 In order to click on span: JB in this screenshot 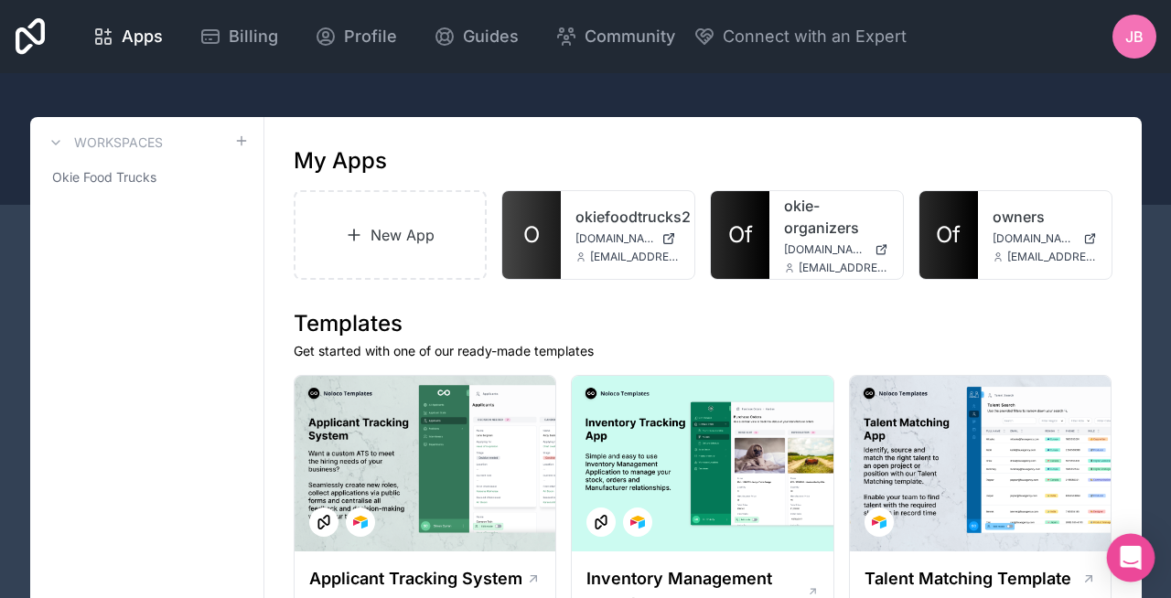, I will do `click(1135, 37)`.